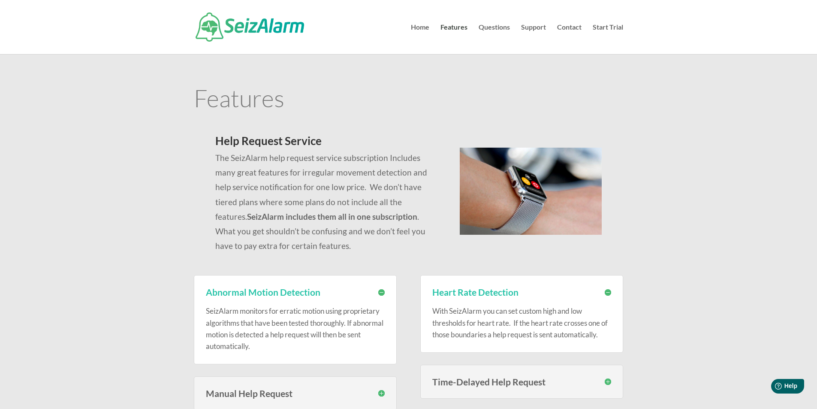 The height and width of the screenshot is (409, 817). What do you see at coordinates (420, 39) in the screenshot?
I see `a: Home` at bounding box center [420, 39].